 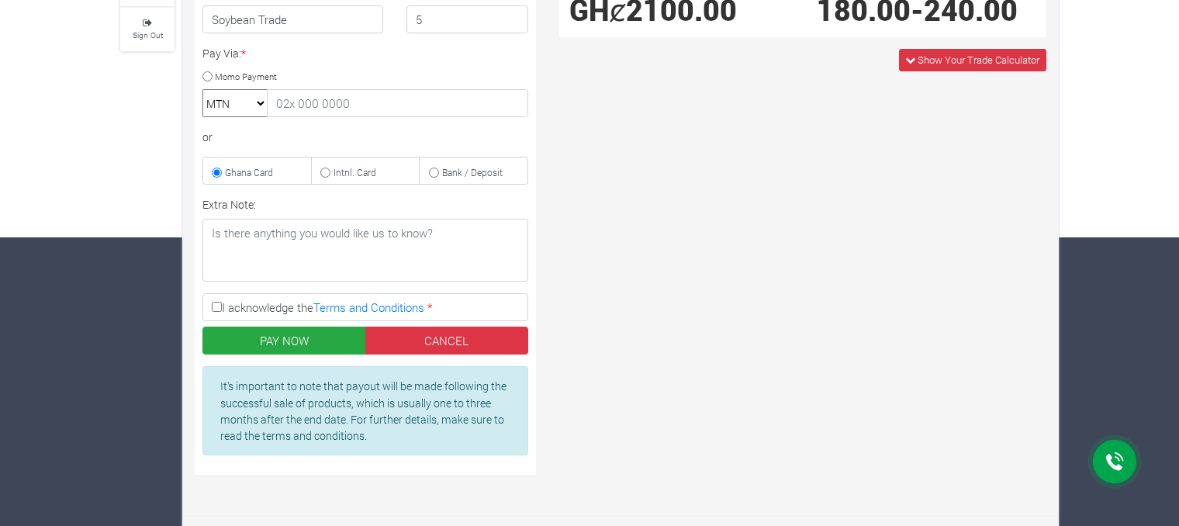 What do you see at coordinates (284, 341) in the screenshot?
I see `button: PAY NOW` at bounding box center [284, 341].